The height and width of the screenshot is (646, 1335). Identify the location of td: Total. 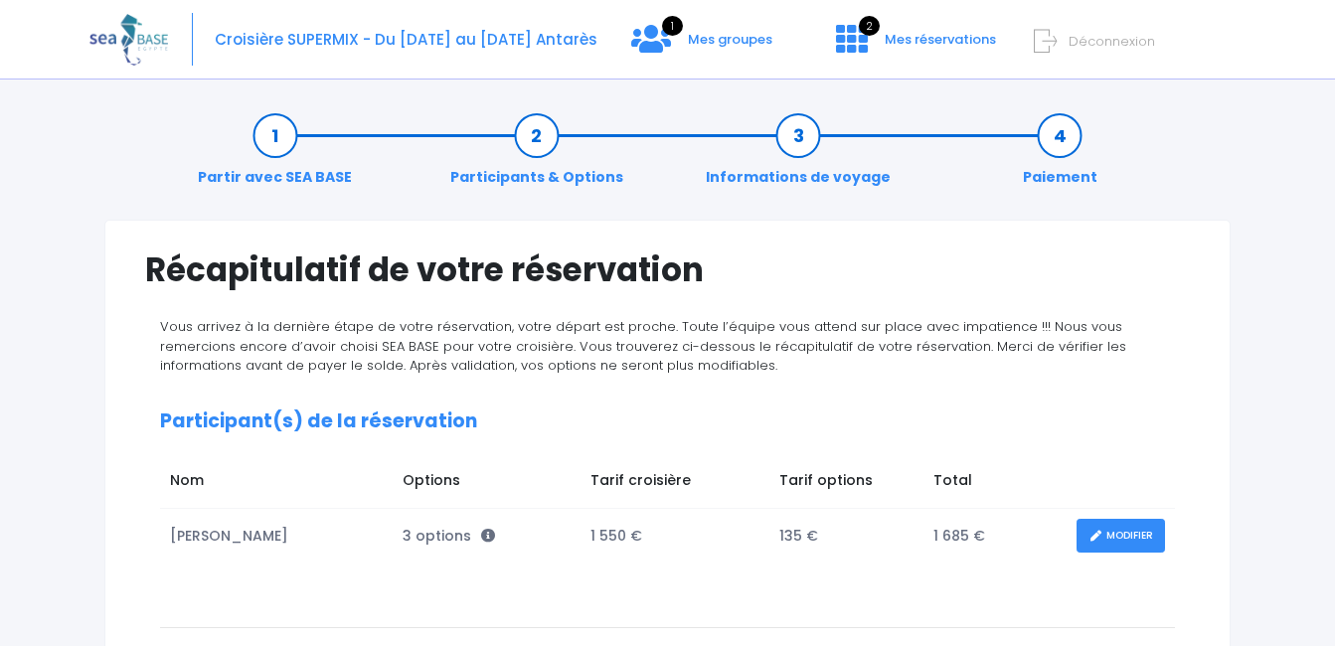
(996, 484).